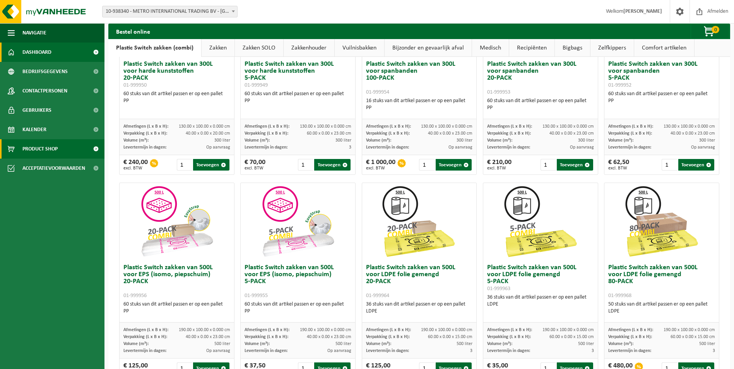 The width and height of the screenshot is (734, 369). I want to click on span: Navigatie, so click(34, 33).